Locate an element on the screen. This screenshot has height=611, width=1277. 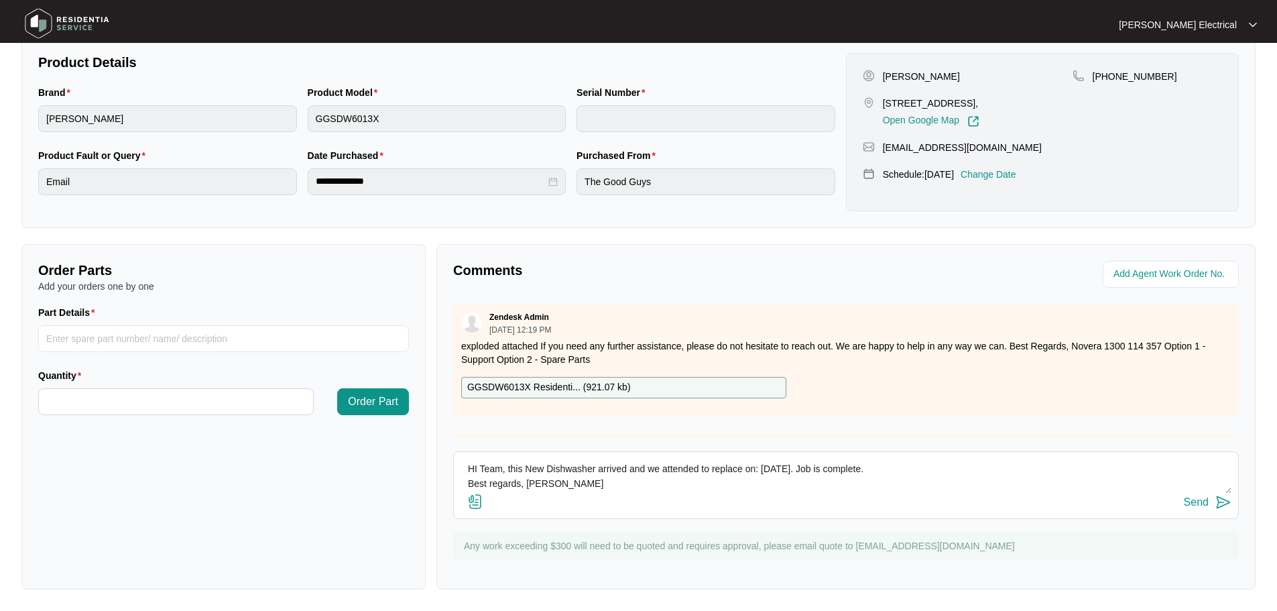
a: Open Google Map is located at coordinates (931, 121).